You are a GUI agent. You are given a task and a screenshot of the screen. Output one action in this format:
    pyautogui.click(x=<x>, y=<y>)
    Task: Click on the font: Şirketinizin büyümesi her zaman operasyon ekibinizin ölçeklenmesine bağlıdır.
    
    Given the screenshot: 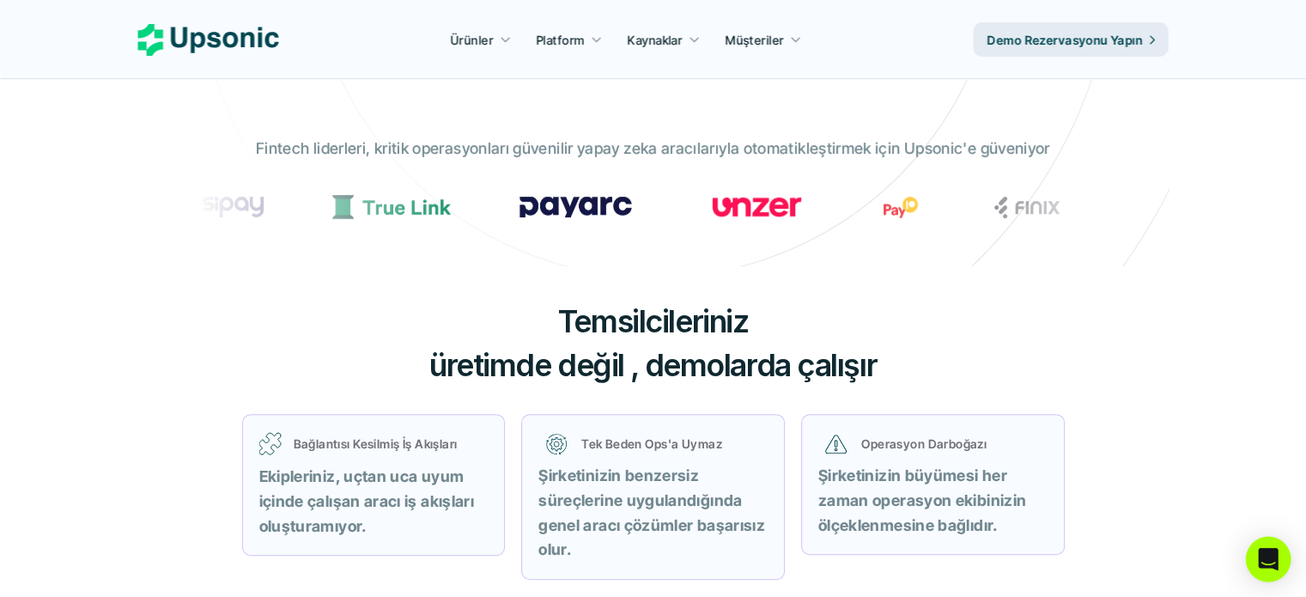 What is the action you would take?
    pyautogui.click(x=924, y=500)
    